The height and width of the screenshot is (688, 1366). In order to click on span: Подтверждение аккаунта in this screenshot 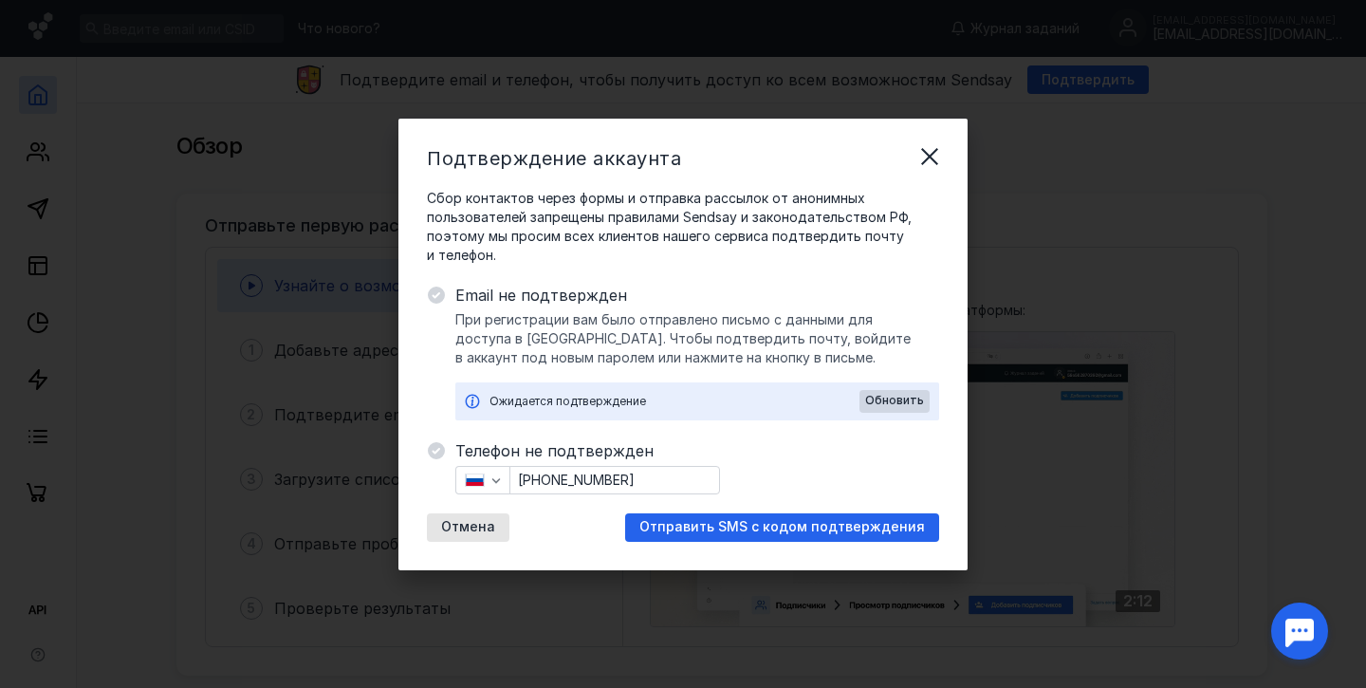, I will do `click(554, 158)`.